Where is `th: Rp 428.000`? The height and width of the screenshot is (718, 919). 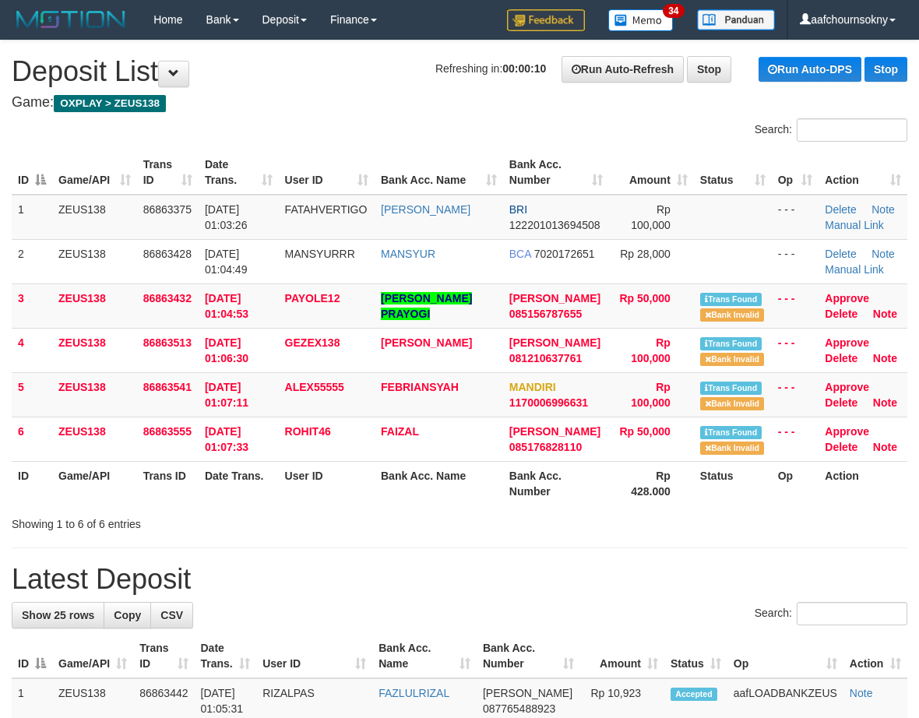
th: Rp 428.000 is located at coordinates (651, 483).